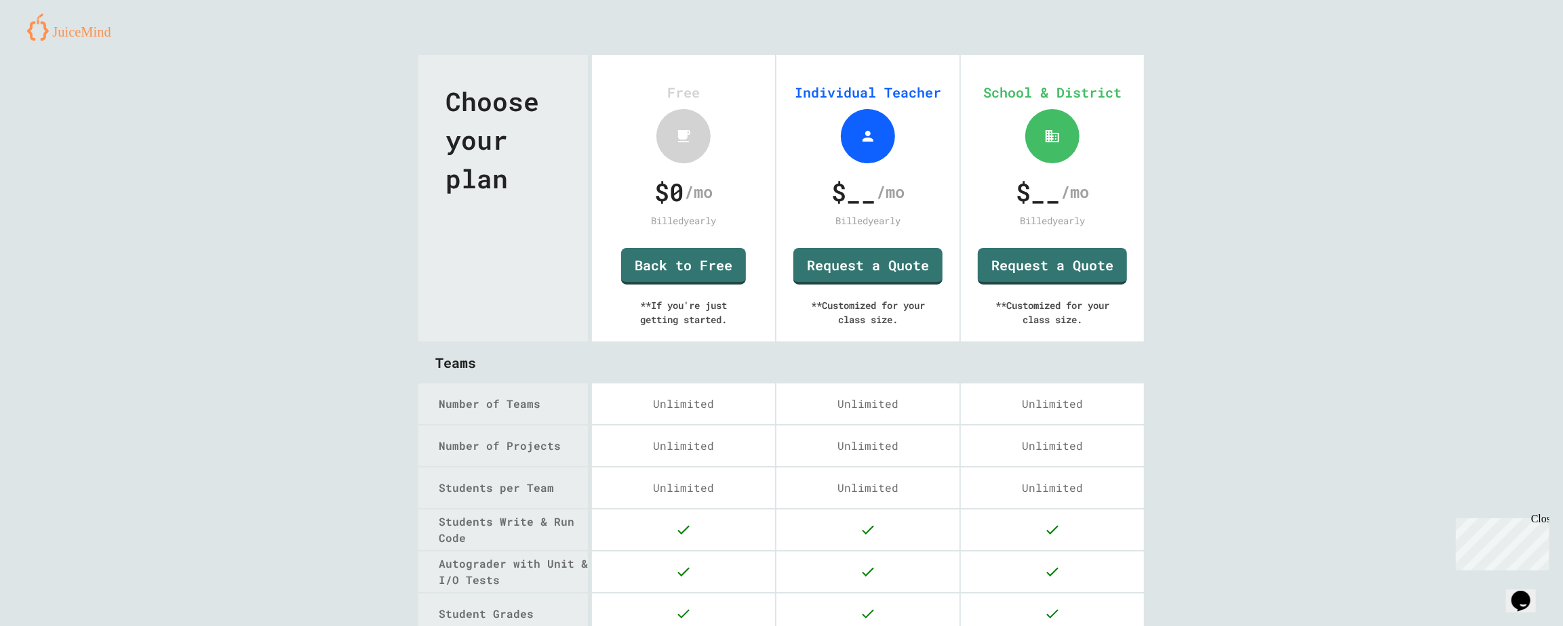 This screenshot has width=1563, height=626. What do you see at coordinates (1052, 92) in the screenshot?
I see `div: School & District` at bounding box center [1052, 92].